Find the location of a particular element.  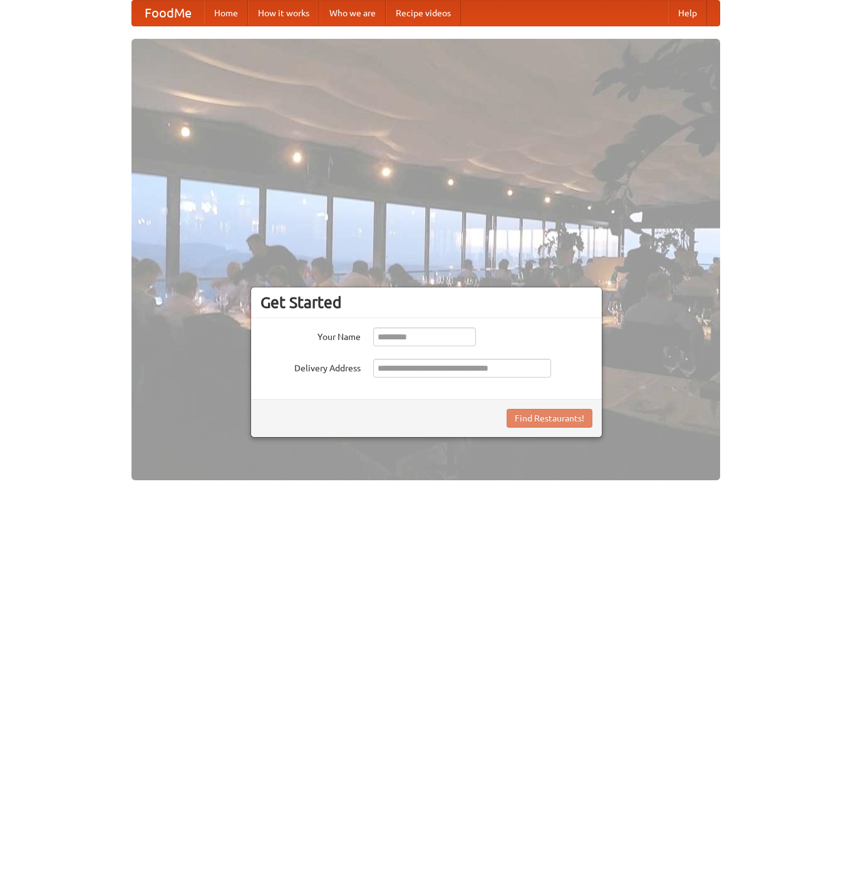

a: FoodMe is located at coordinates (168, 13).